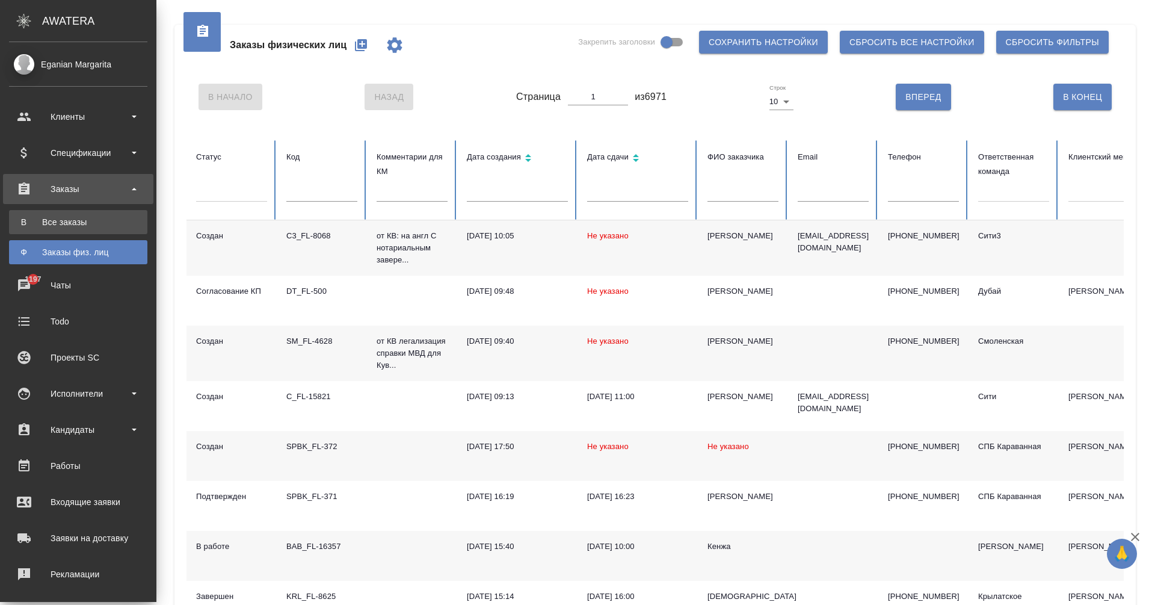  What do you see at coordinates (617, 42) in the screenshot?
I see `span: Закрепить заголовки` at bounding box center [617, 42].